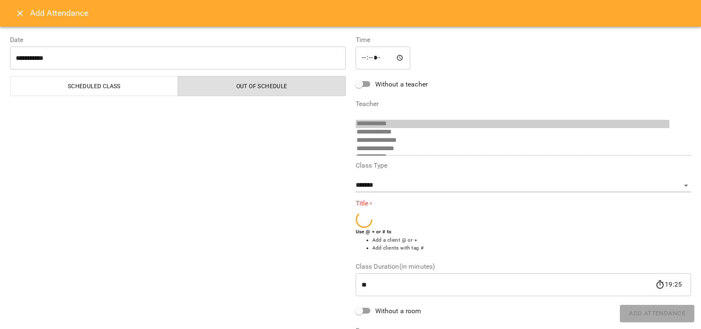  I want to click on li: Add clients with tag #, so click(532, 248).